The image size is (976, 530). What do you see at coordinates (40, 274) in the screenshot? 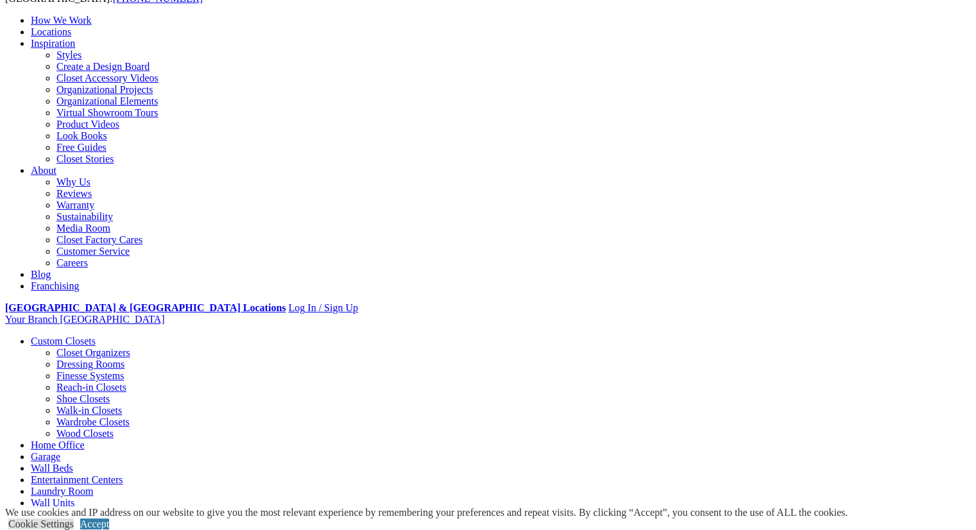
I see `a: Blog` at bounding box center [40, 274].